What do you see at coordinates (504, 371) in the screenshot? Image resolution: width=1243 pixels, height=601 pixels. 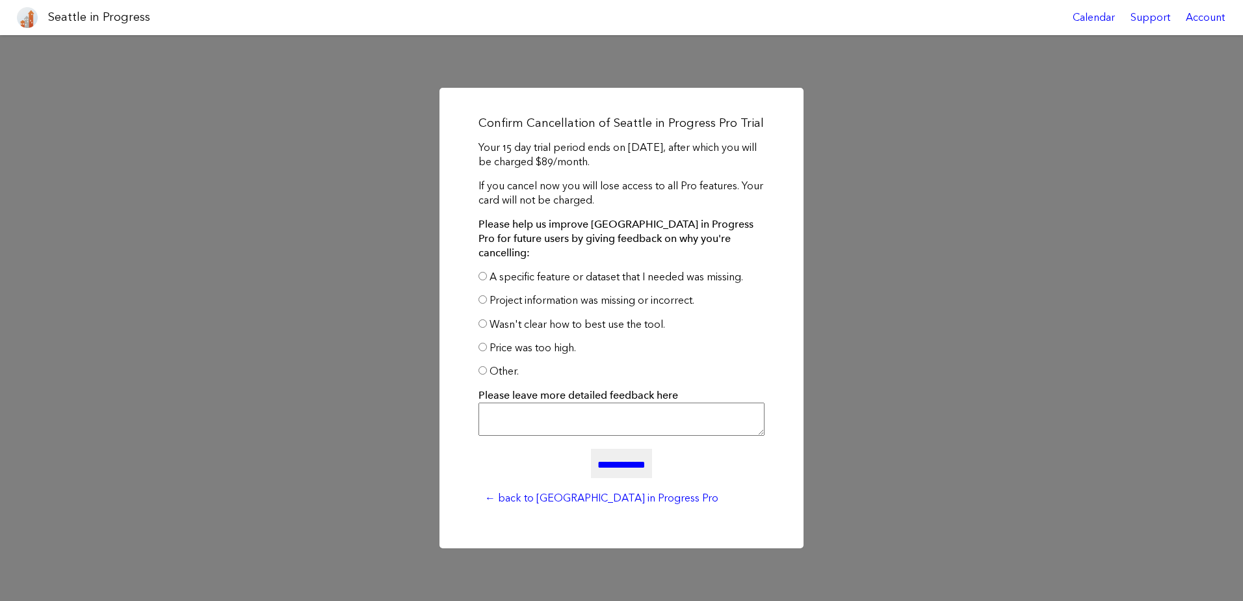 I see `label: Other.` at bounding box center [504, 371].